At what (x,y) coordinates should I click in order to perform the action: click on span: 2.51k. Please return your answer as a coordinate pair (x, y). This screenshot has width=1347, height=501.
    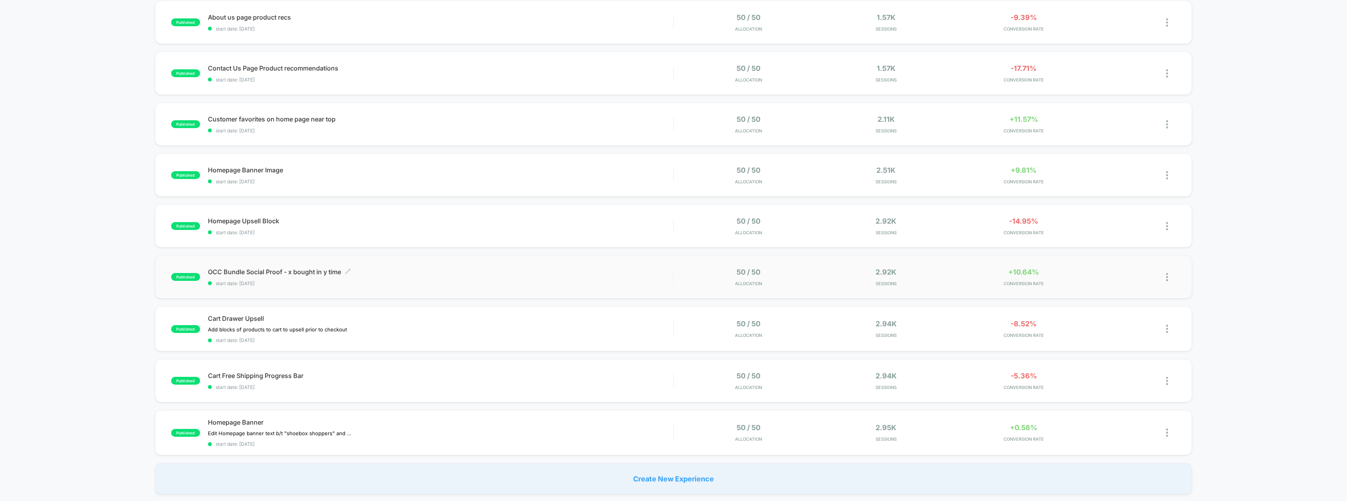
    Looking at the image, I should click on (886, 170).